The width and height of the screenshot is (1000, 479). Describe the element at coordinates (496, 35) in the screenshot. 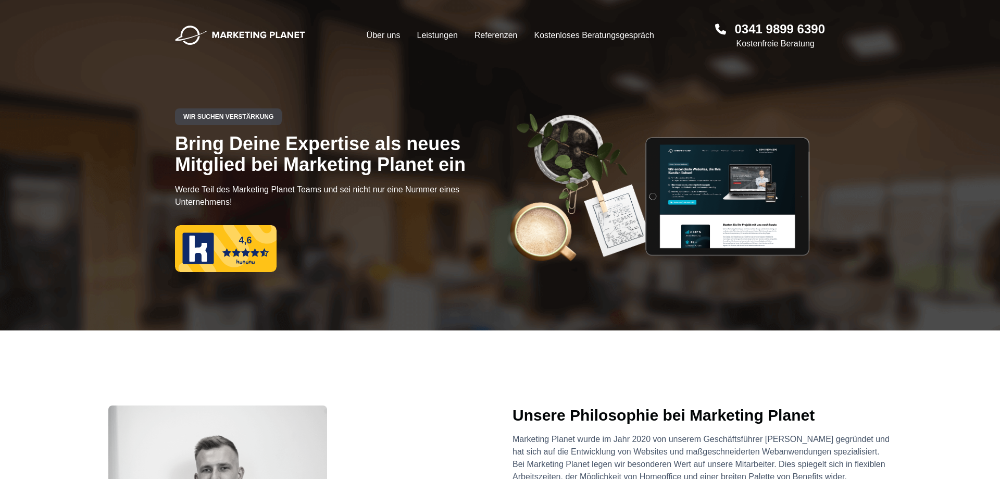

I see `a: Referenzen` at that location.